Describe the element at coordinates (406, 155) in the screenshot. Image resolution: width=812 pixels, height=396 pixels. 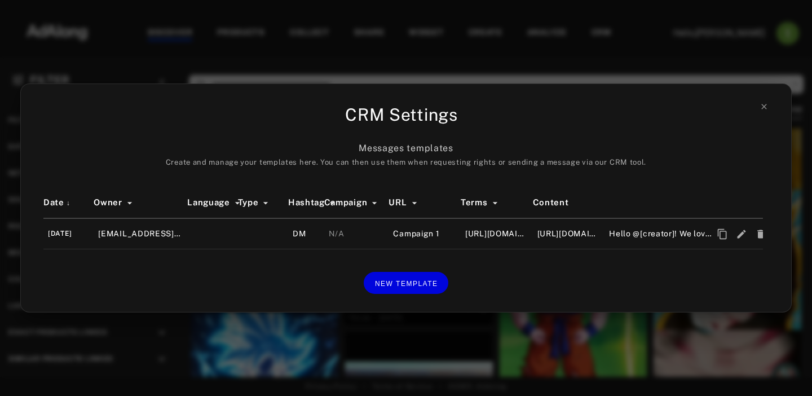
I see `div: Messages templates` at that location.